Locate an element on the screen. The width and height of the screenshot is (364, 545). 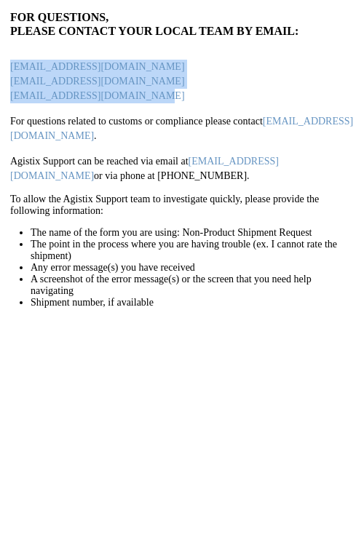
h3: For questions, is located at coordinates (182, 24).